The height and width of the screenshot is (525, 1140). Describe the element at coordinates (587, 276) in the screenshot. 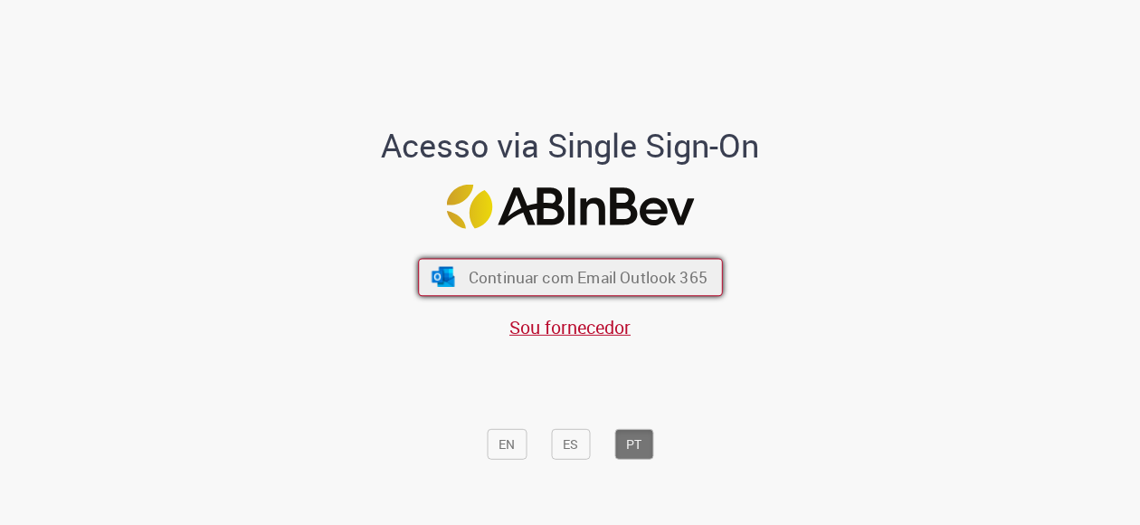

I see `span: Continuar com Email Outlook 365` at that location.